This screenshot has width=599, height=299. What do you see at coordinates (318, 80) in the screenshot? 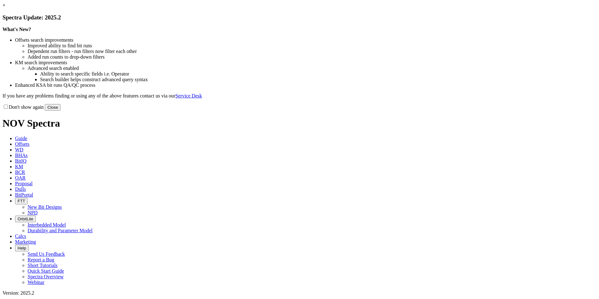
I see `li: Search builder helps construct advanced query syntax` at bounding box center [318, 80].